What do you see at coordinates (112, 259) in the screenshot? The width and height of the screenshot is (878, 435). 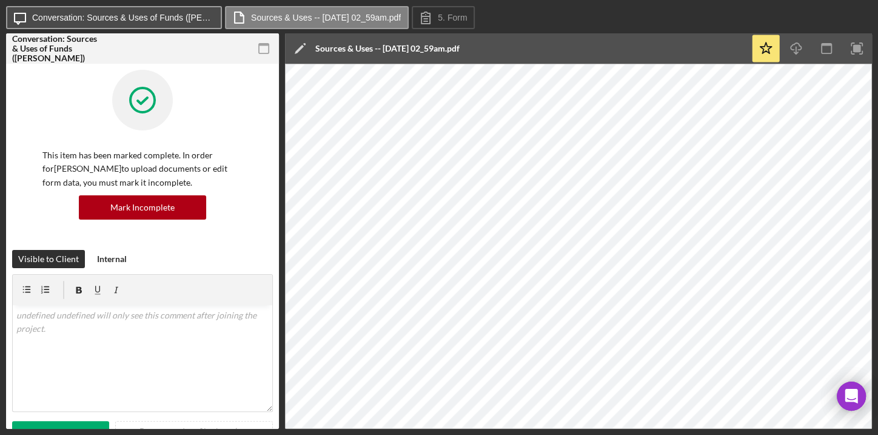 I see `button: Internal` at bounding box center [112, 259].